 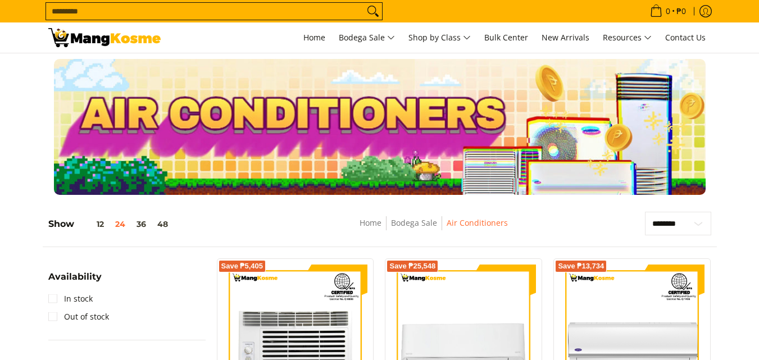 I want to click on span: Resources, so click(x=627, y=38).